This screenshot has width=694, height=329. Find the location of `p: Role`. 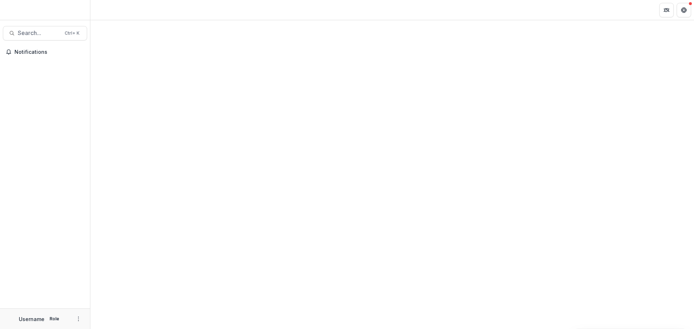

p: Role is located at coordinates (54, 319).